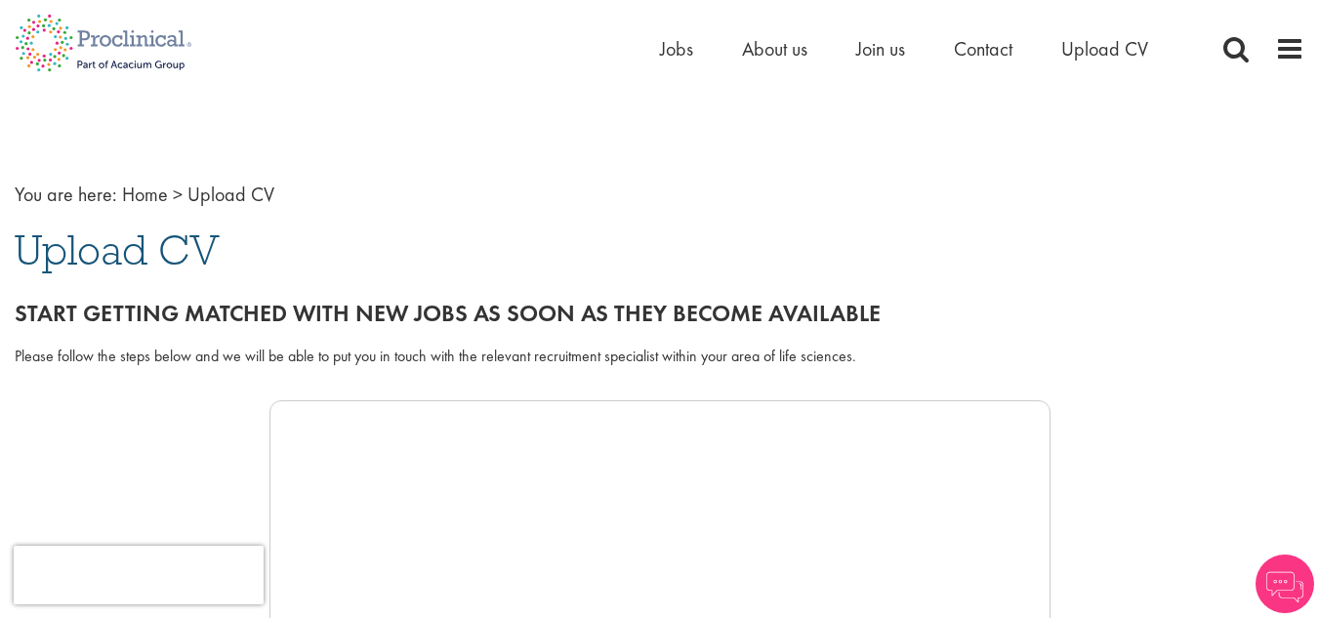 The height and width of the screenshot is (618, 1319). Describe the element at coordinates (1104, 49) in the screenshot. I see `a: Upload CV` at that location.